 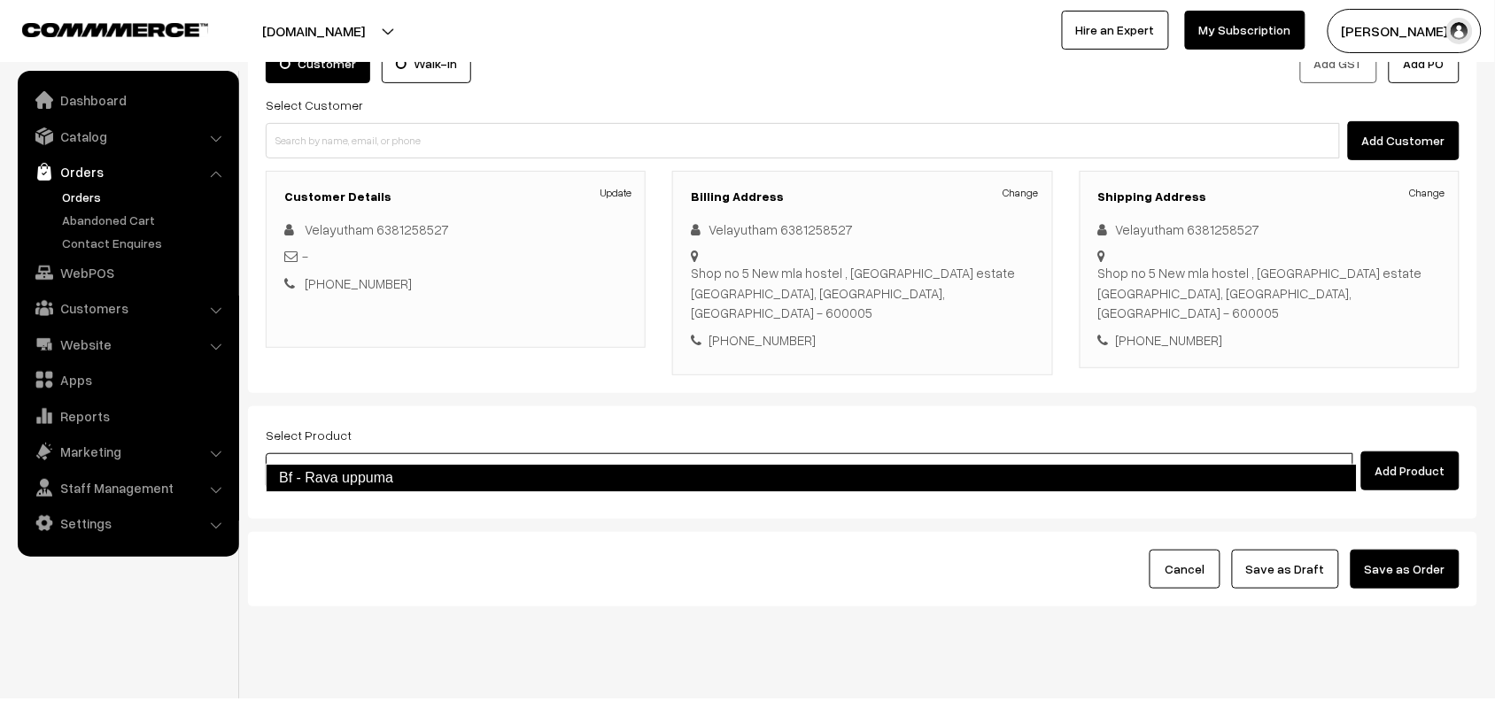 What do you see at coordinates (128, 273) in the screenshot?
I see `a: WebPOS` at bounding box center [128, 273].